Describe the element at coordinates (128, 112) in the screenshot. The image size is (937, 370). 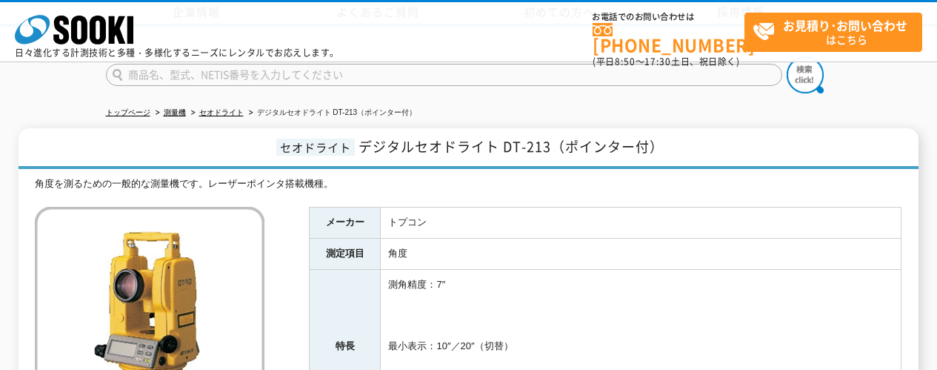
I see `a: トップページ` at that location.